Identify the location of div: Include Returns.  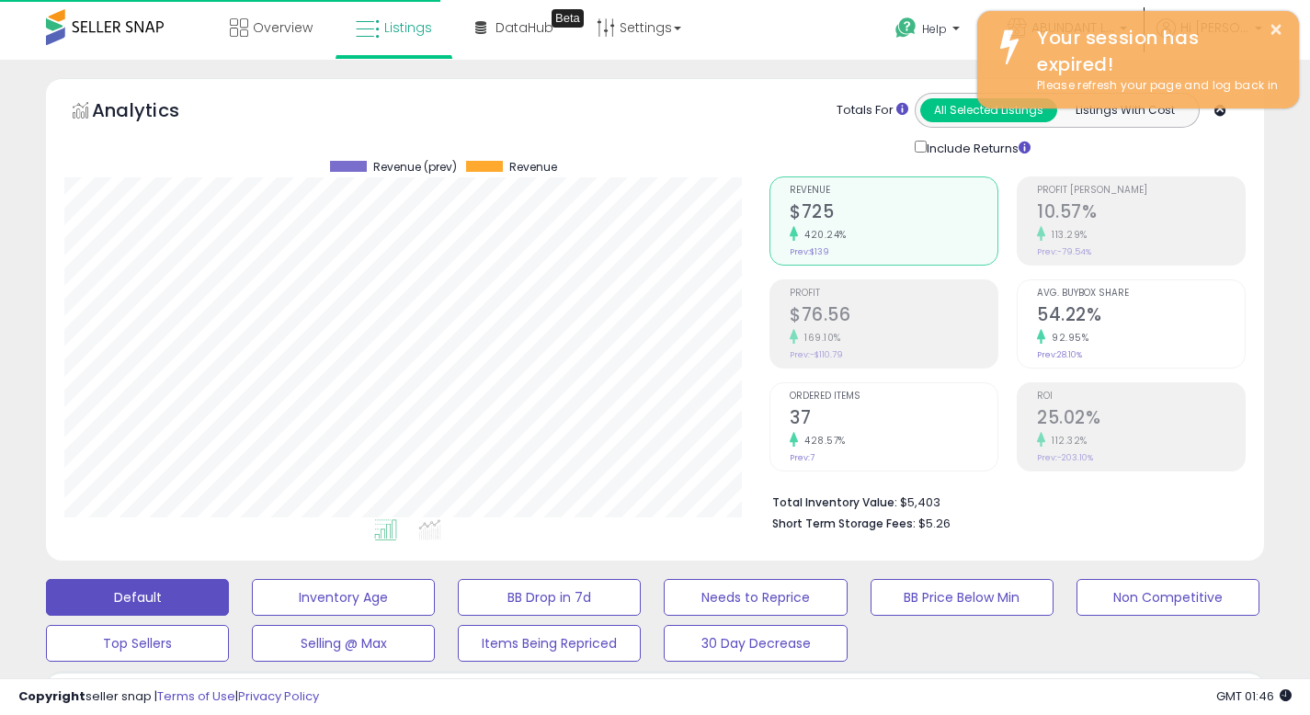
(977, 147).